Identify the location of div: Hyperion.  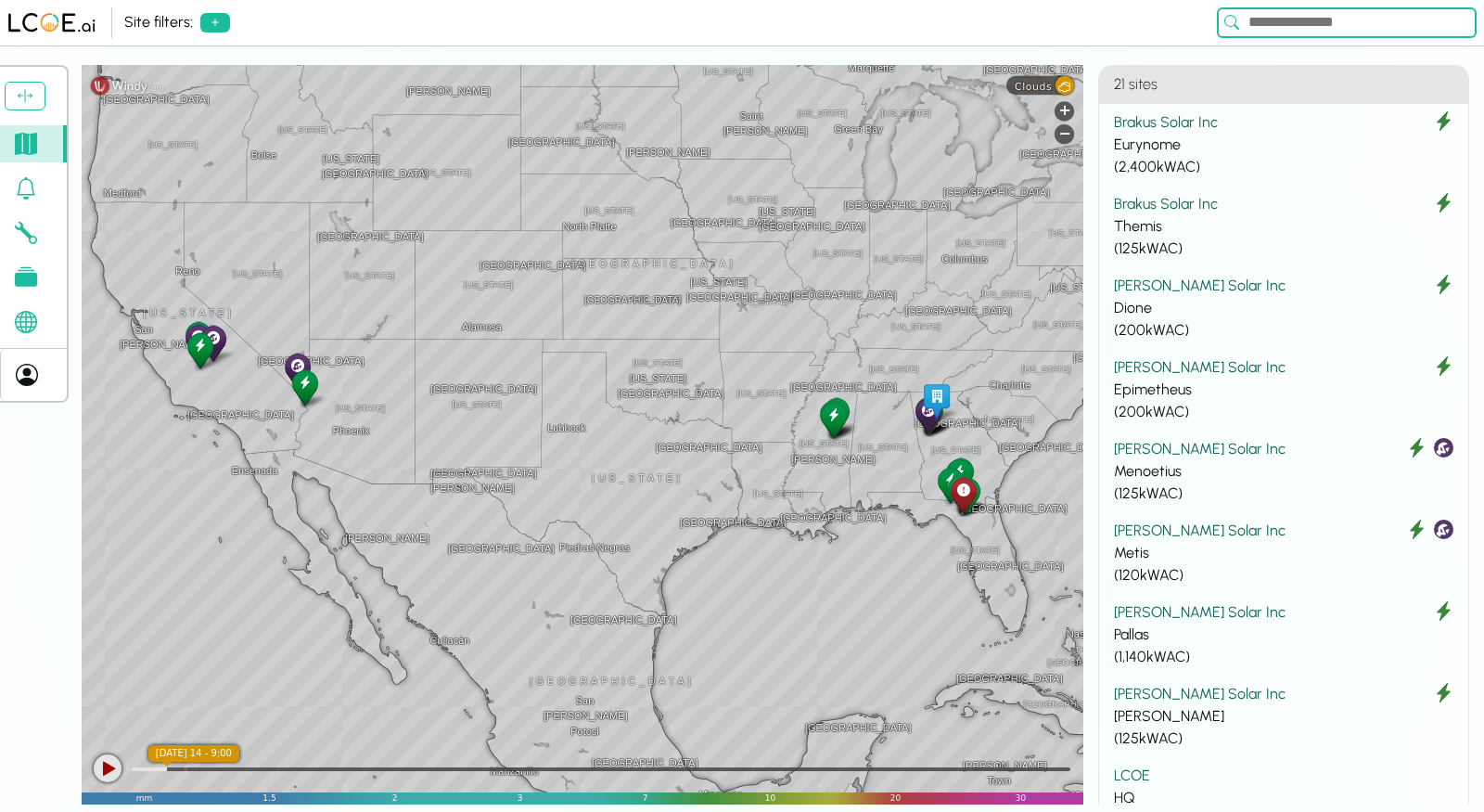
(836, 415).